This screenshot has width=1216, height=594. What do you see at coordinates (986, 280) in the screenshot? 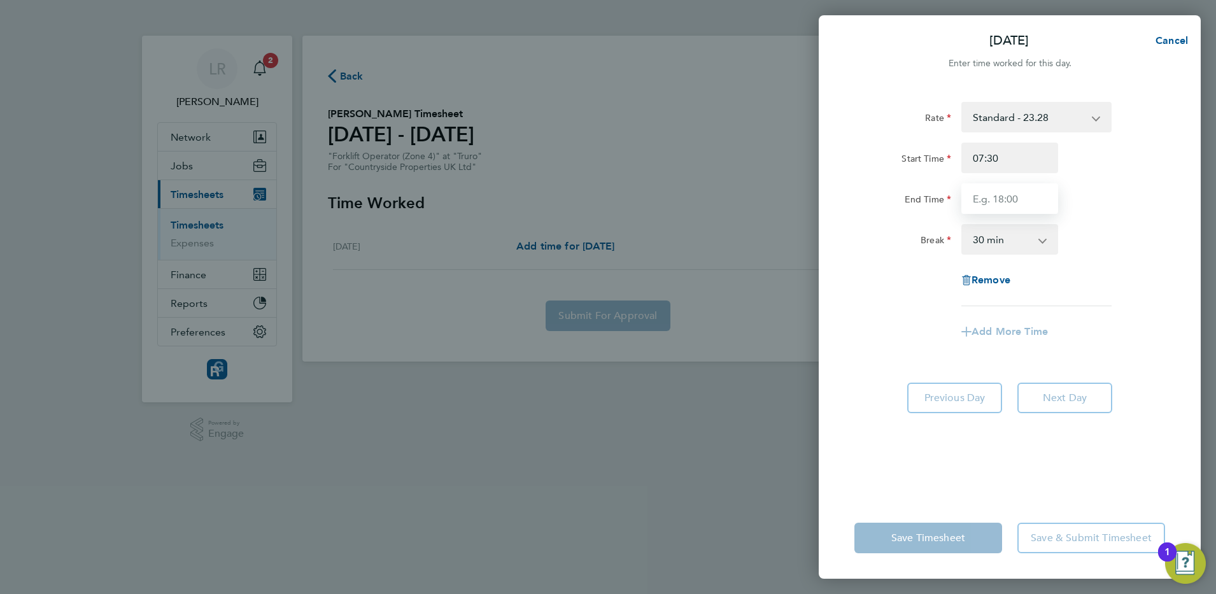
I see `button: Remove` at bounding box center [986, 280].